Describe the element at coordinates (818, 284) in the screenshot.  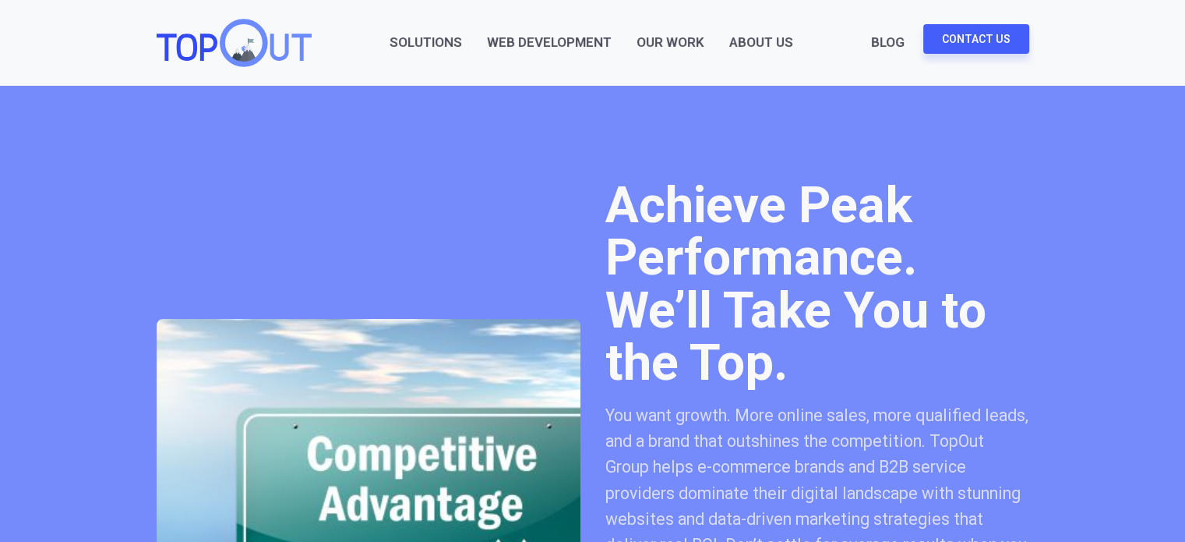
I see `h1: Achieve Peak Performance. We’ll Take You to the Top.` at that location.